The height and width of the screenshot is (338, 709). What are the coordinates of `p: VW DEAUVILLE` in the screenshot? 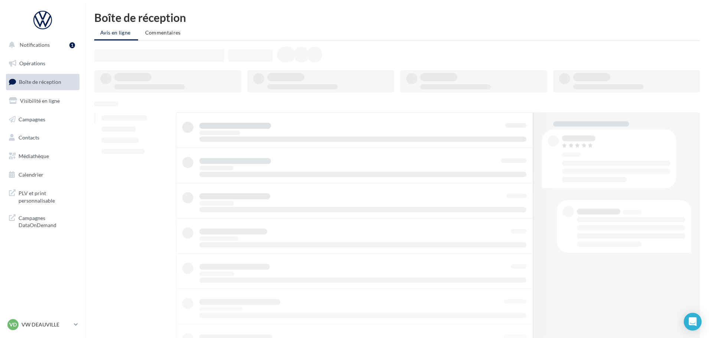 It's located at (46, 325).